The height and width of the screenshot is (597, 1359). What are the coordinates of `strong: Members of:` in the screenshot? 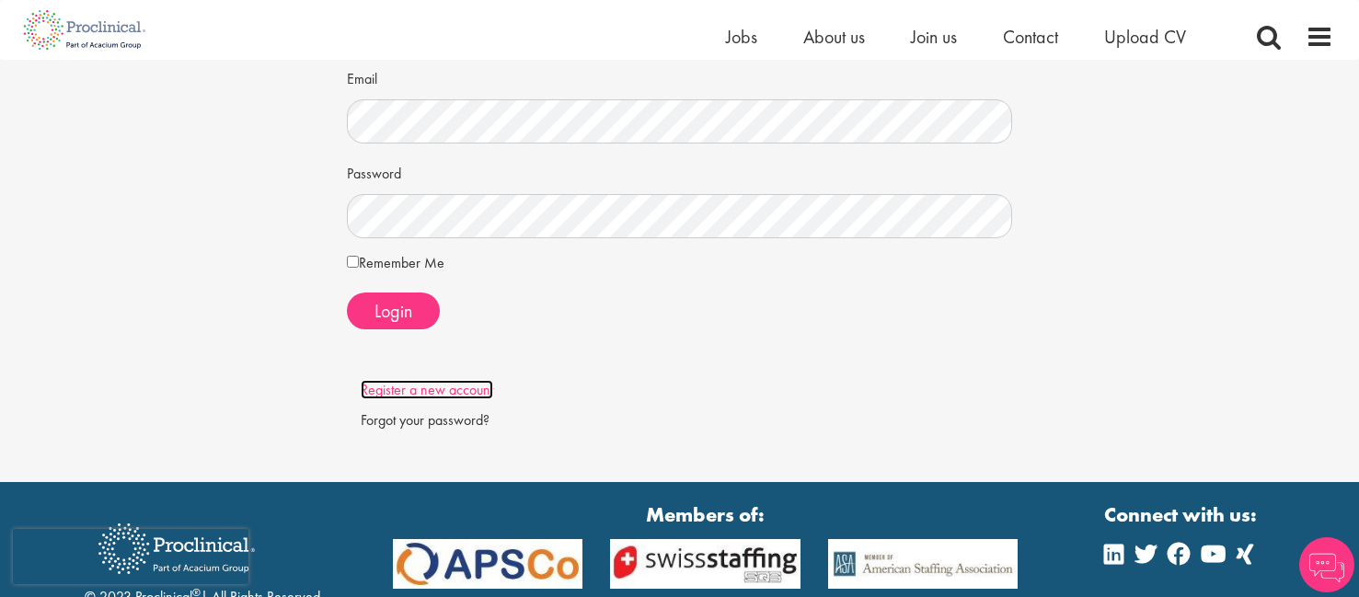 It's located at (706, 514).